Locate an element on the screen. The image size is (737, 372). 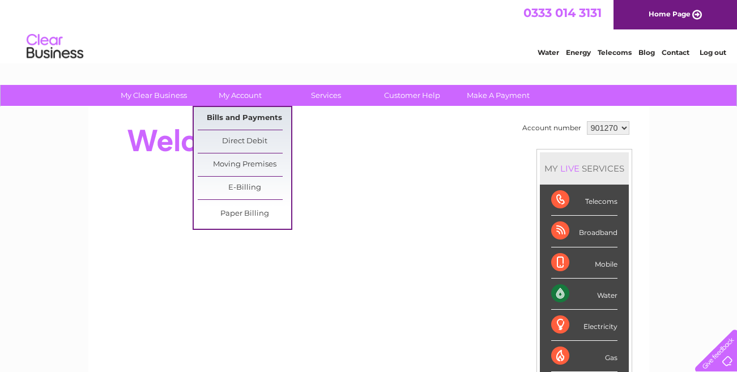
a: Contact is located at coordinates (676, 52).